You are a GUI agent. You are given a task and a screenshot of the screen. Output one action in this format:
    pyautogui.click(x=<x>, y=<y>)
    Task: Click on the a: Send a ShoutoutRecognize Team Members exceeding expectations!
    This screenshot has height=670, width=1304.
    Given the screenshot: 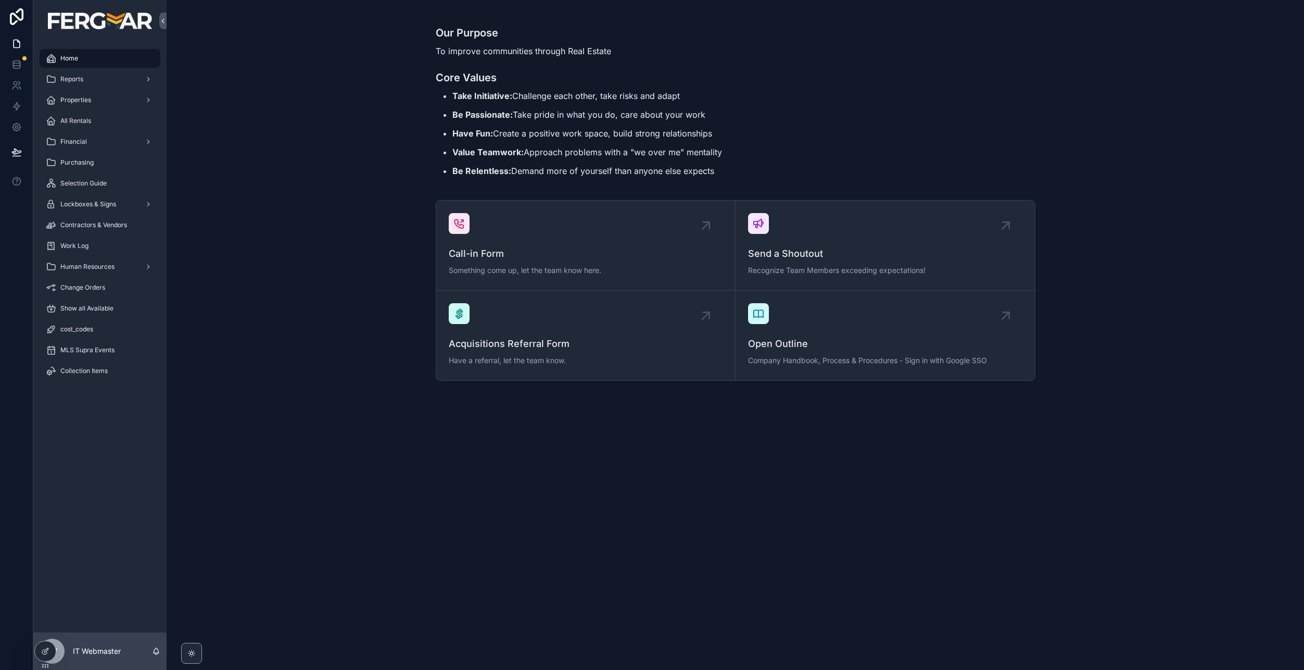 What is the action you would take?
    pyautogui.click(x=885, y=245)
    